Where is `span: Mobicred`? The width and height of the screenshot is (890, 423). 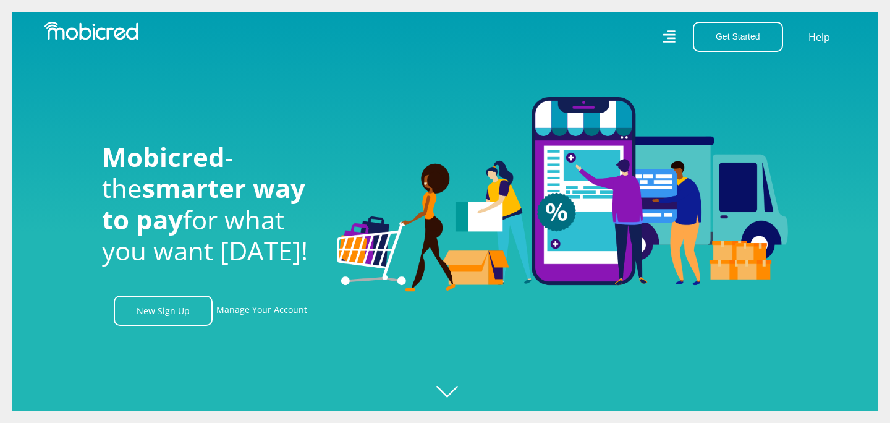 span: Mobicred is located at coordinates (163, 156).